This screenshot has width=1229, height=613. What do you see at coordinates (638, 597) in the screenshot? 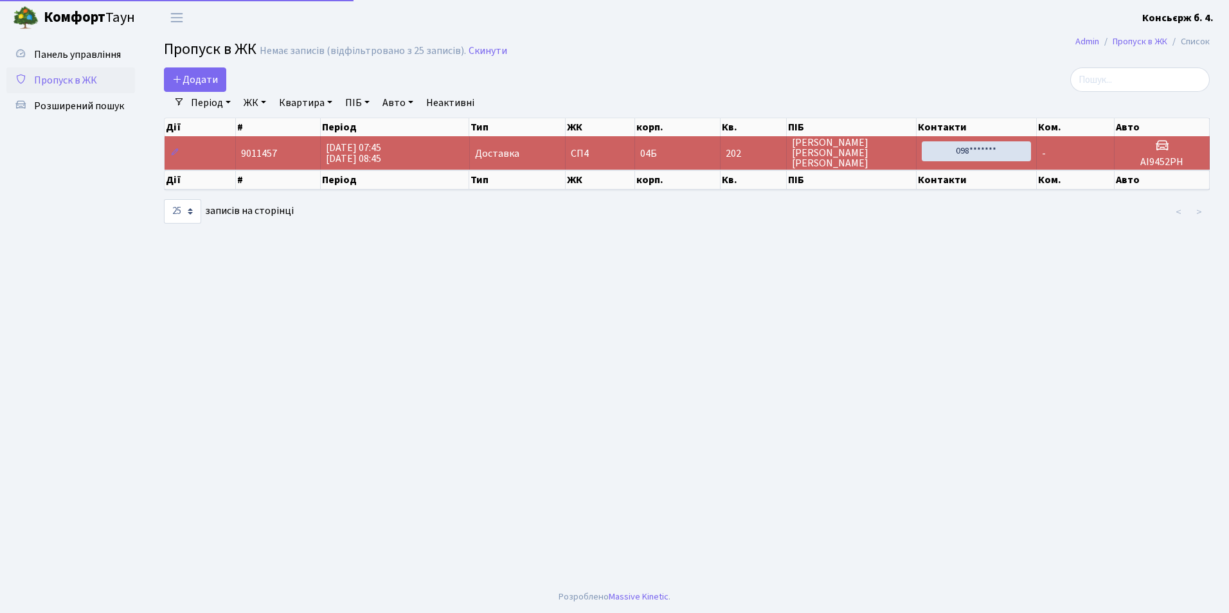
I see `a: Massive Kinetic` at bounding box center [638, 597].